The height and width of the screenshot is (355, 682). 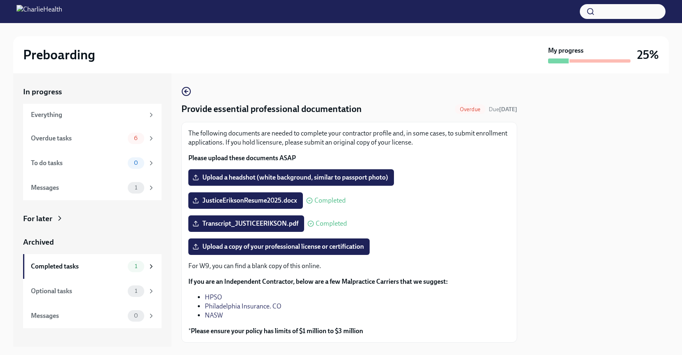 What do you see at coordinates (92, 115) in the screenshot?
I see `a: Everything` at bounding box center [92, 115].